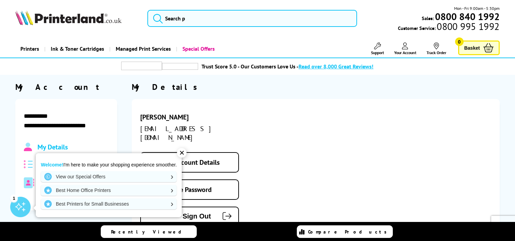  Describe the element at coordinates (467, 16) in the screenshot. I see `a: 0800 840 1992` at that location.